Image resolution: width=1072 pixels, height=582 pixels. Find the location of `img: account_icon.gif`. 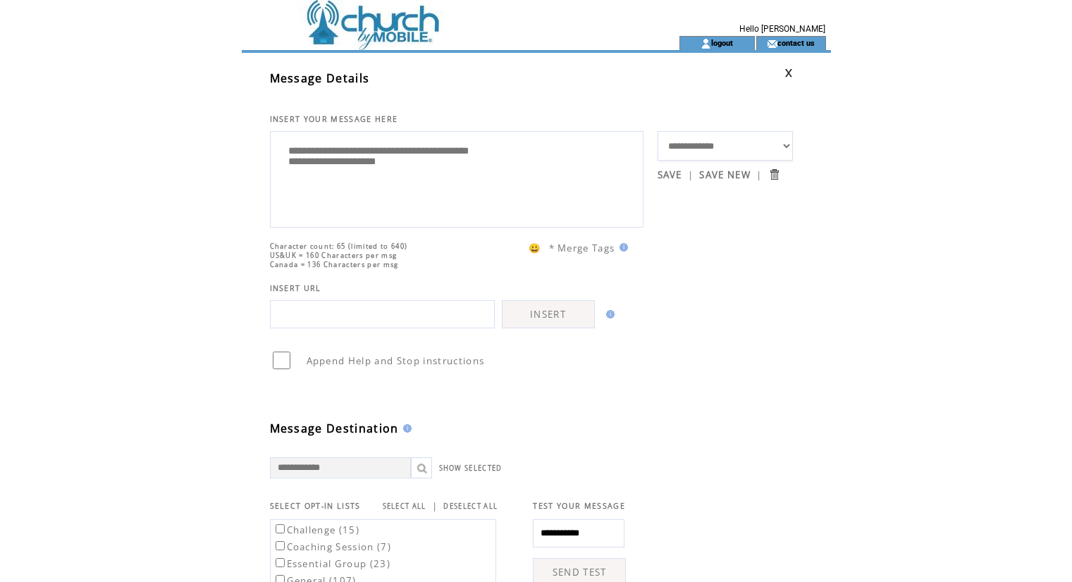

img: account_icon.gif is located at coordinates (705, 44).